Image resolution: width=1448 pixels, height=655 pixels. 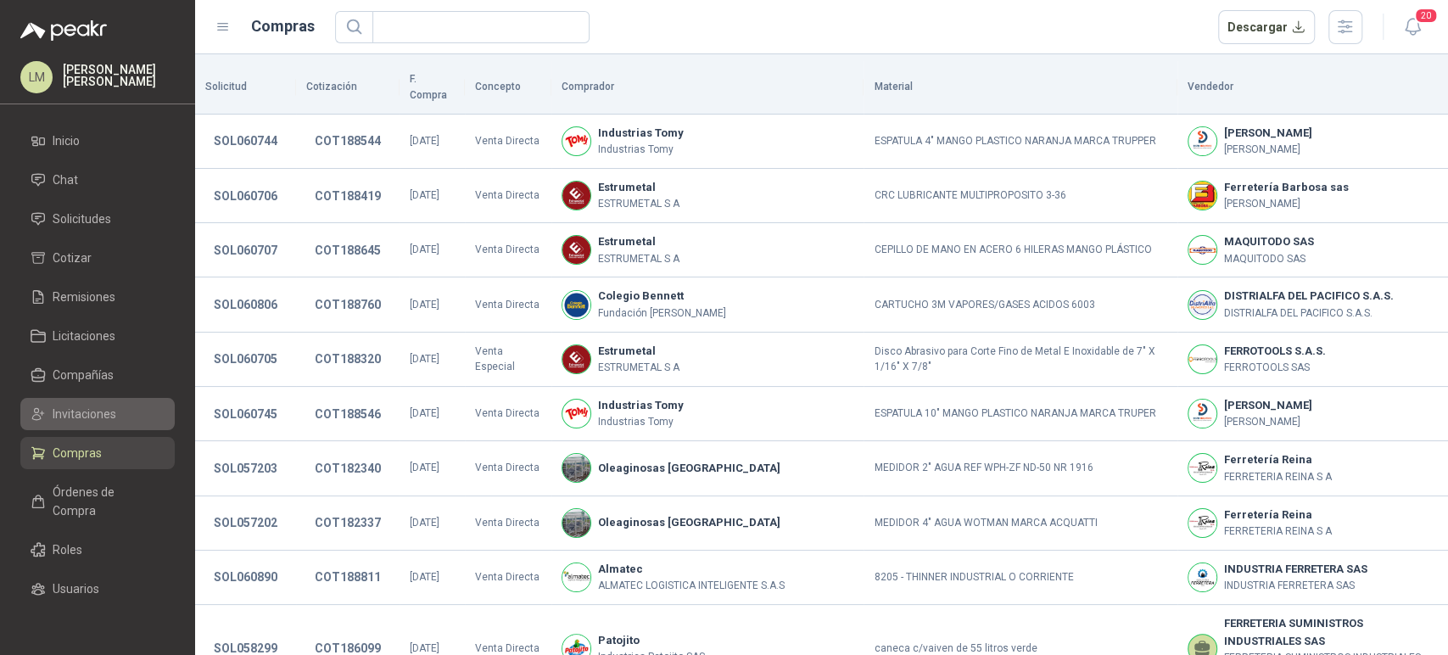 I want to click on span: 20, so click(x=1426, y=15).